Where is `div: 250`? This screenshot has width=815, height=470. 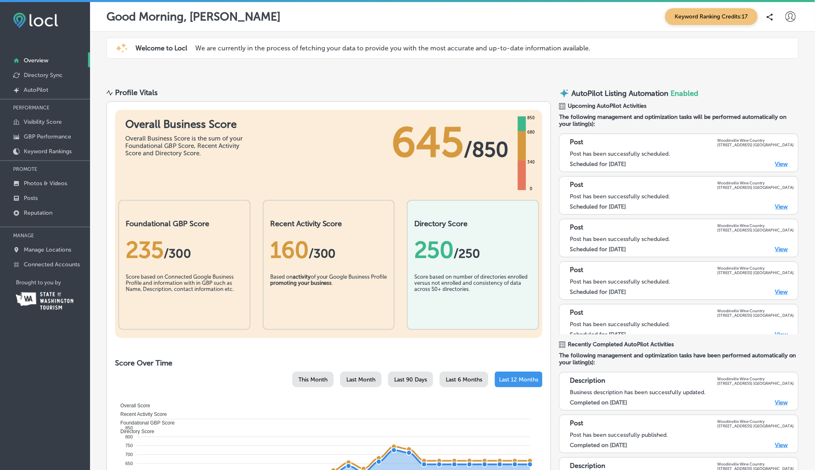 div: 250 is located at coordinates (473, 250).